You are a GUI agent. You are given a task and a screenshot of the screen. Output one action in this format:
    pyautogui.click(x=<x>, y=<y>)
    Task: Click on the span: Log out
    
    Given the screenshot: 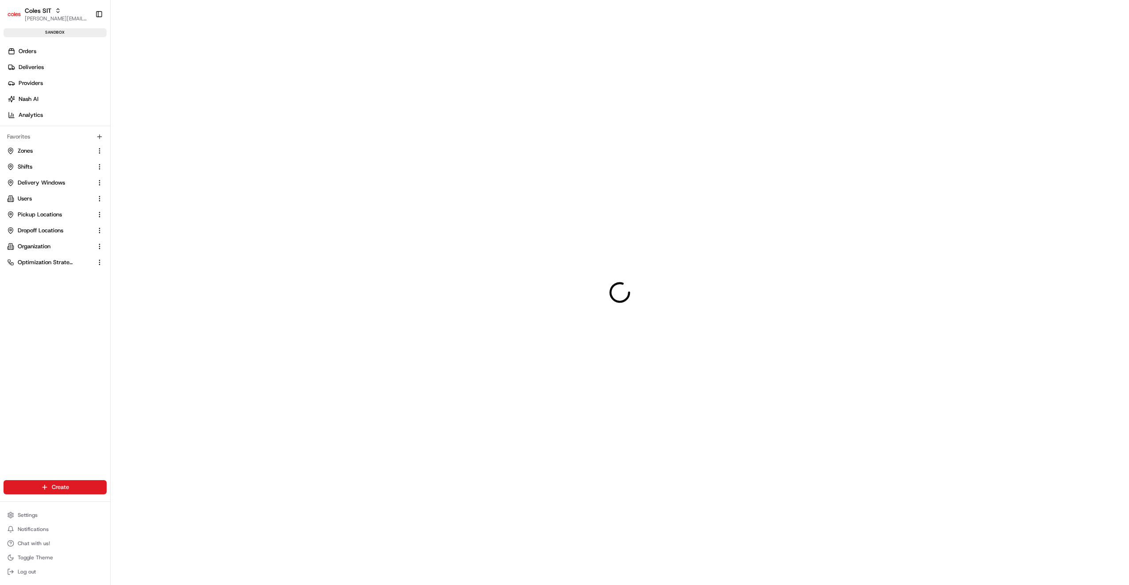 What is the action you would take?
    pyautogui.click(x=27, y=572)
    